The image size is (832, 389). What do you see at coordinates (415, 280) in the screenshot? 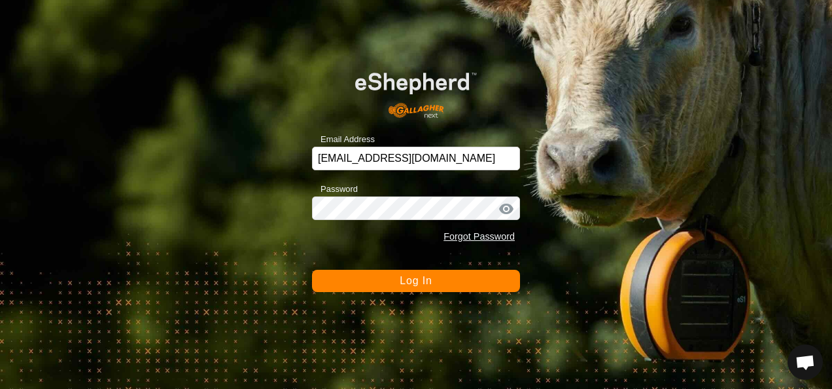
I see `span: Log In` at bounding box center [415, 280].